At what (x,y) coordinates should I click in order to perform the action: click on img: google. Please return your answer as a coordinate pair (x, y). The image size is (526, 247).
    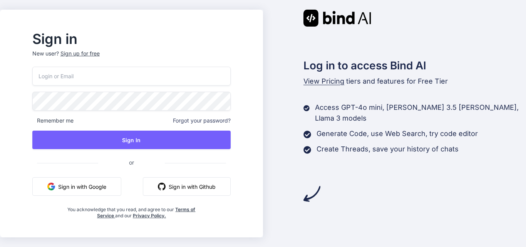
    Looking at the image, I should click on (51, 186).